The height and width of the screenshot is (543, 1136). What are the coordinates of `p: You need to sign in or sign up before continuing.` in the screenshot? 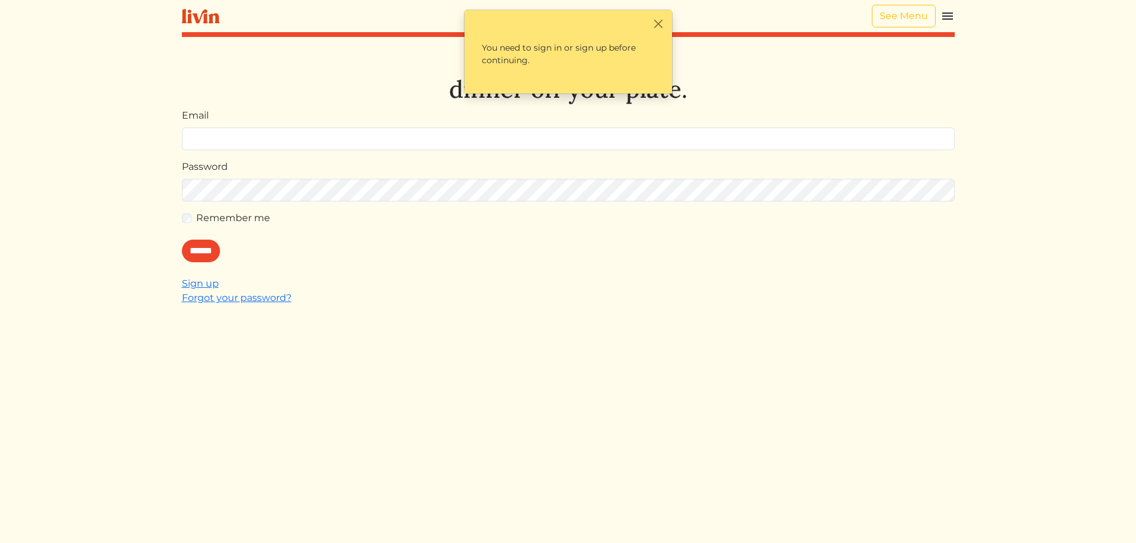 It's located at (568, 54).